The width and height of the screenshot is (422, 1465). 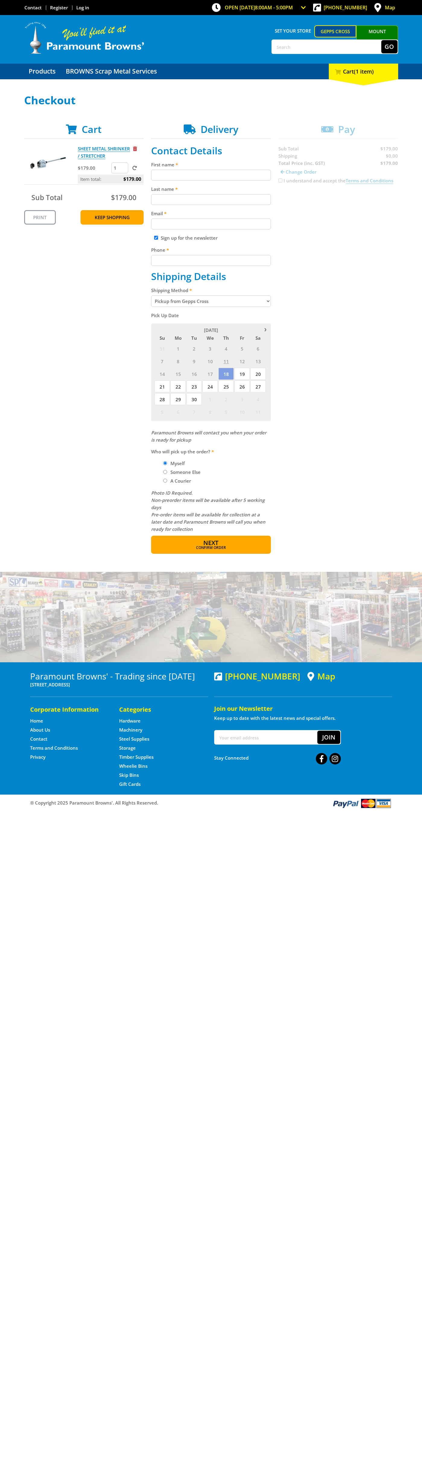 What do you see at coordinates (321, 676) in the screenshot?
I see `a: View a map of Gepps Cross location` at bounding box center [321, 676].